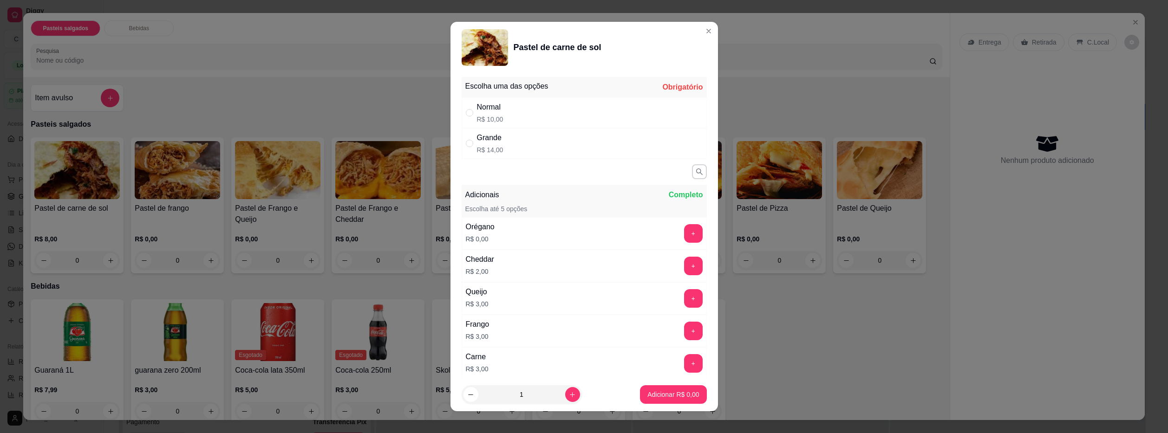 This screenshot has height=433, width=1168. I want to click on p: Adicionar R$ 0,00, so click(673, 395).